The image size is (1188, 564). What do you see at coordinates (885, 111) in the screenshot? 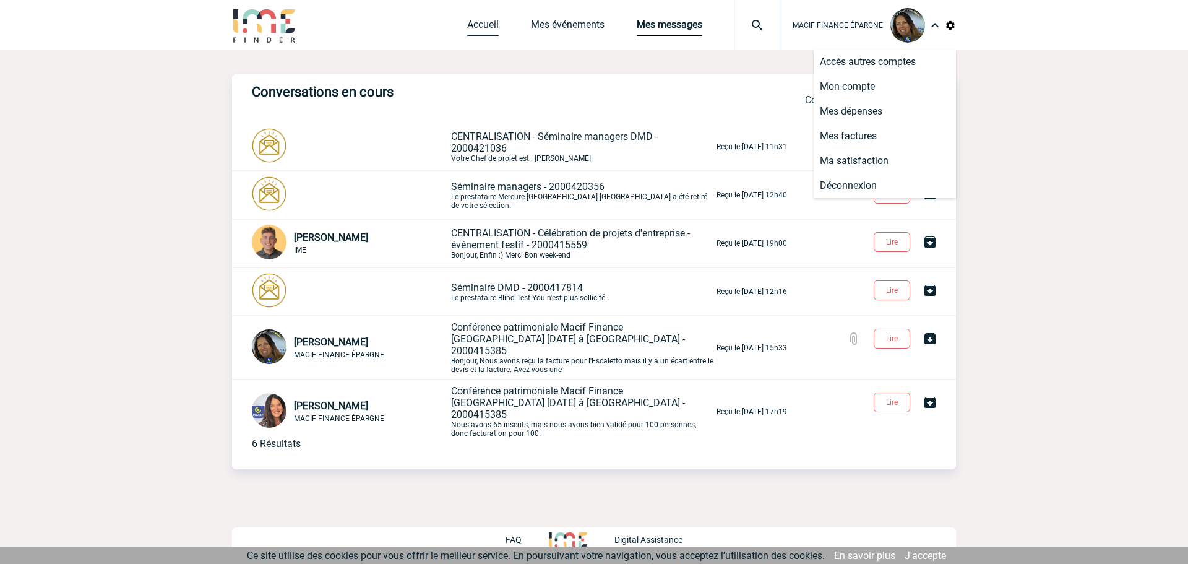
I see `li: Mes dépenses` at bounding box center [885, 111].